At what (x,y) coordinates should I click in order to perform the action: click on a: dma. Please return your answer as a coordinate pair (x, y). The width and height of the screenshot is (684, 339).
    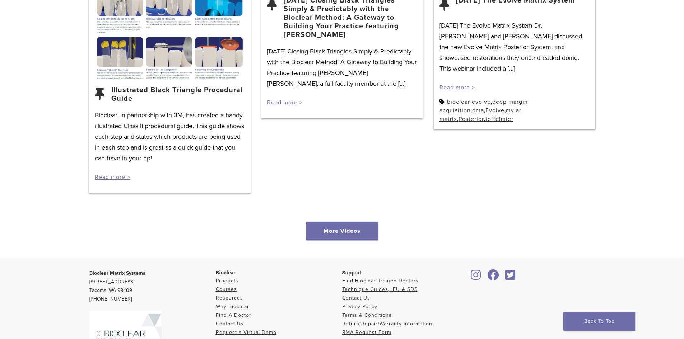
    Looking at the image, I should click on (478, 111).